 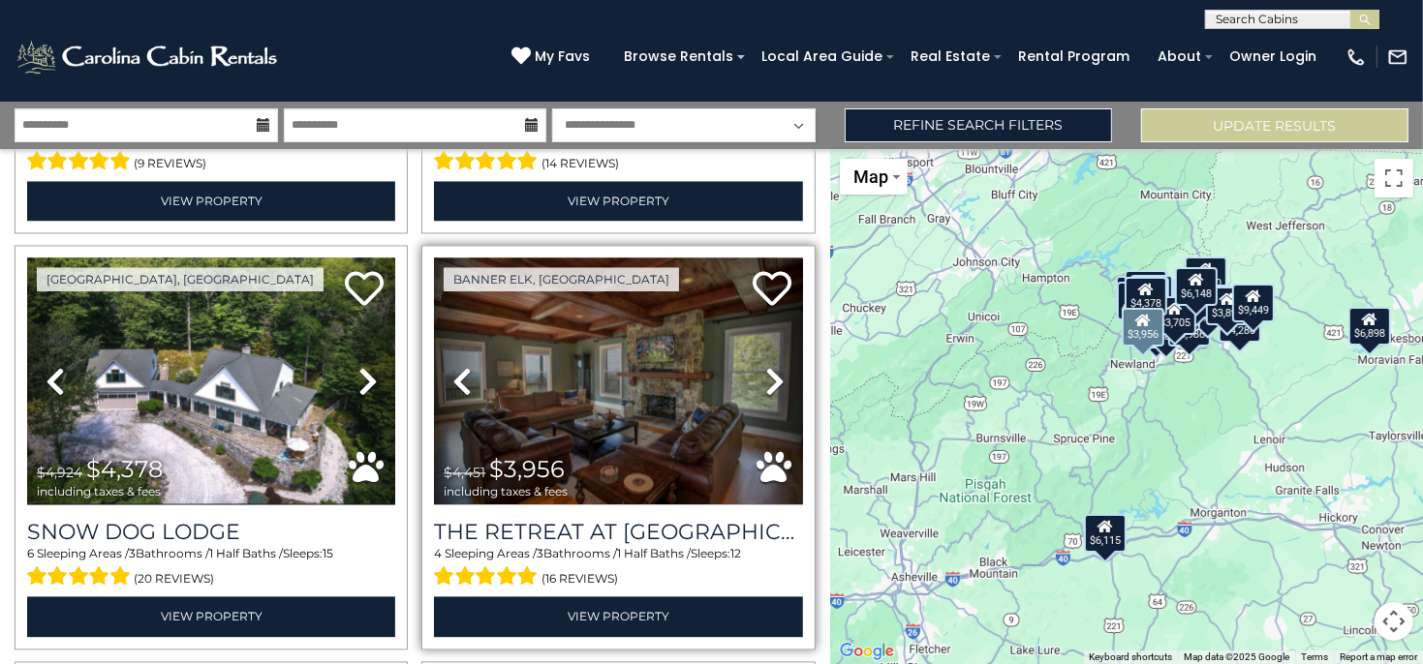 I want to click on a: Browse Rentals, so click(x=678, y=56).